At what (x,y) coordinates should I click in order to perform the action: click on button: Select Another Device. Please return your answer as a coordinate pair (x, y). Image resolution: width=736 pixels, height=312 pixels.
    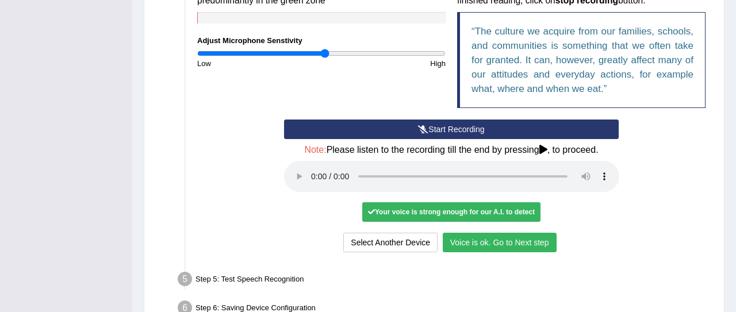
    Looking at the image, I should click on (391, 243).